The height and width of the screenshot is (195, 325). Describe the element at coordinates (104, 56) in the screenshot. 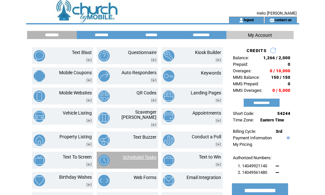

I see `img: questionnaire.png` at that location.